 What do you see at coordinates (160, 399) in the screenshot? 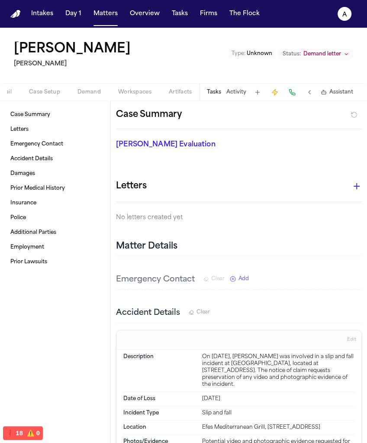
I see `dt: Date of Loss` at bounding box center [160, 399].